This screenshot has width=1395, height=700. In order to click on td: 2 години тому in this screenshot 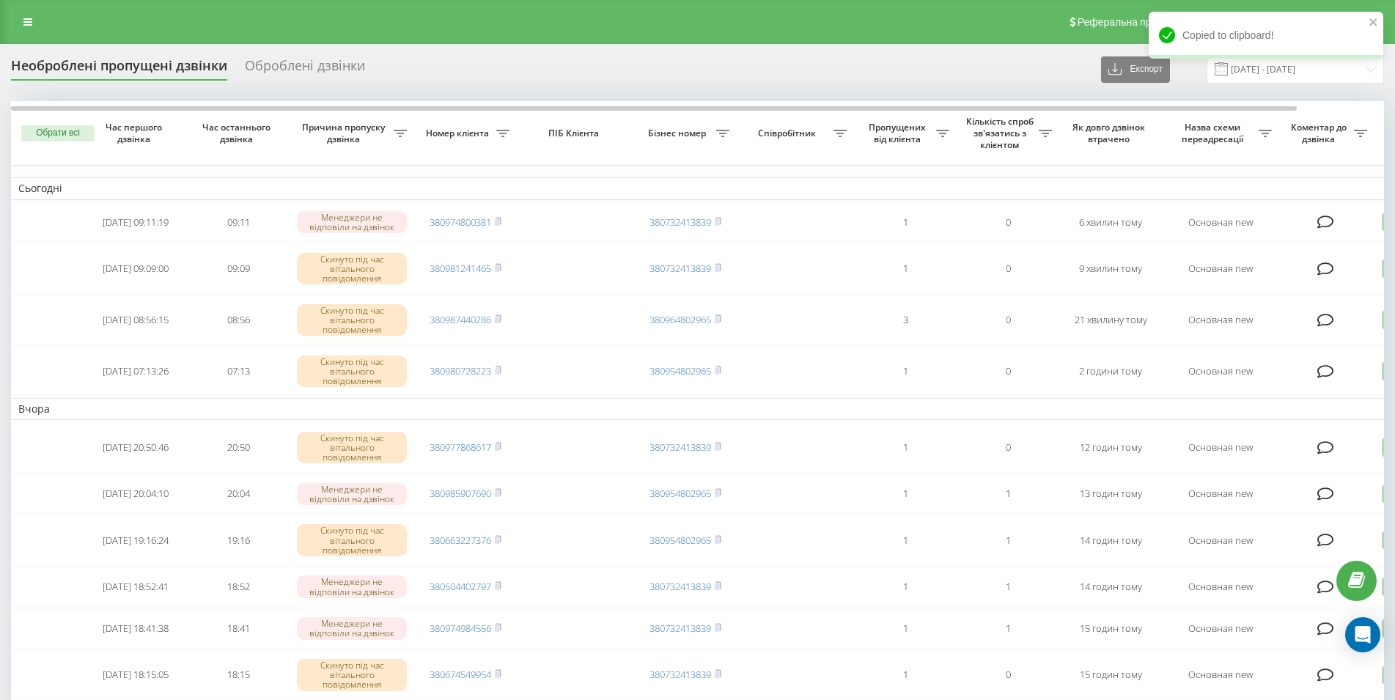, I will do `click(1111, 371)`.